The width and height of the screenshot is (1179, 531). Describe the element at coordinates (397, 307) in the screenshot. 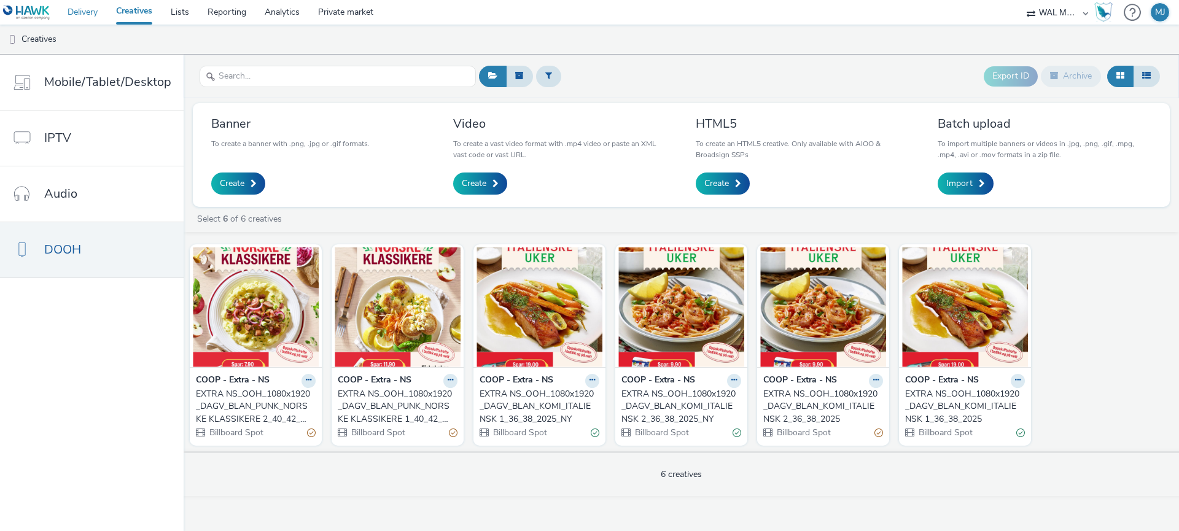

I see `img: EXTRA NS_OOH_1080x1920_DAGV_BLAN_PUNK_NORSKE KLASSIKERE 1_40_42_2025 visual` at that location.